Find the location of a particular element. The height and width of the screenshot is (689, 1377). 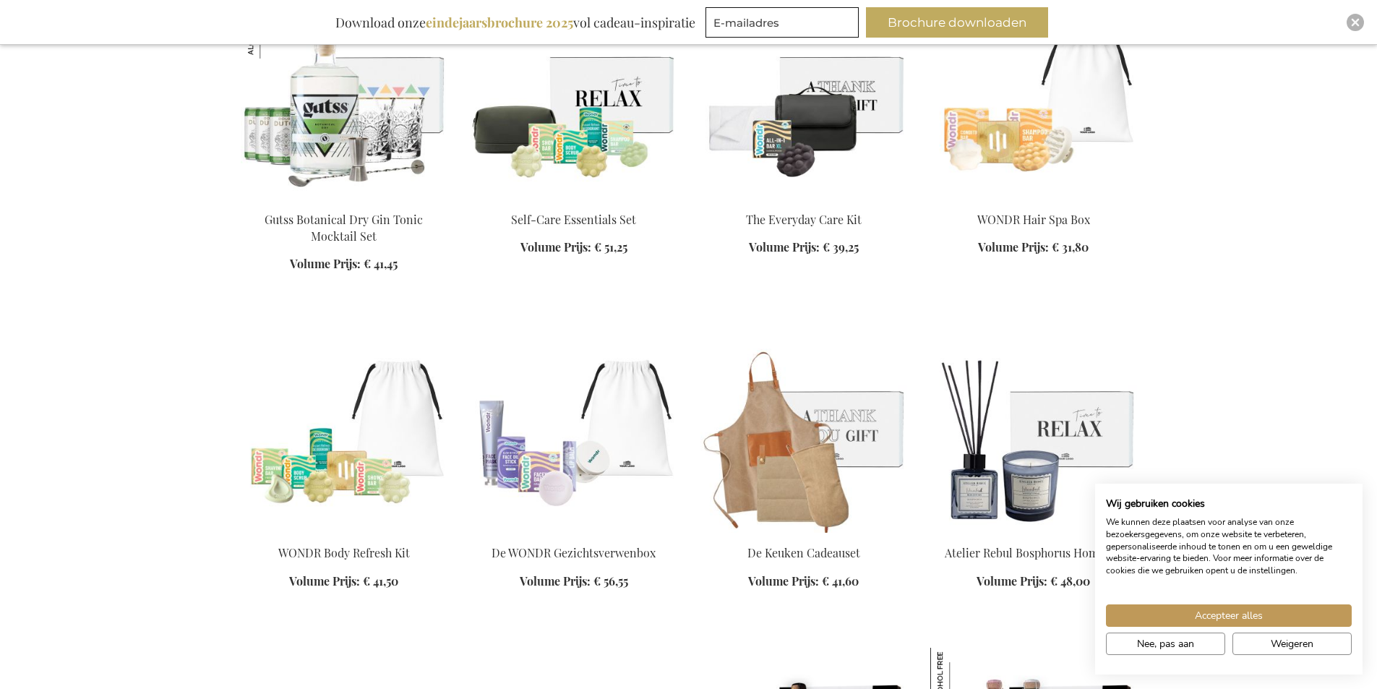

span: € 41,50 is located at coordinates (380, 581).